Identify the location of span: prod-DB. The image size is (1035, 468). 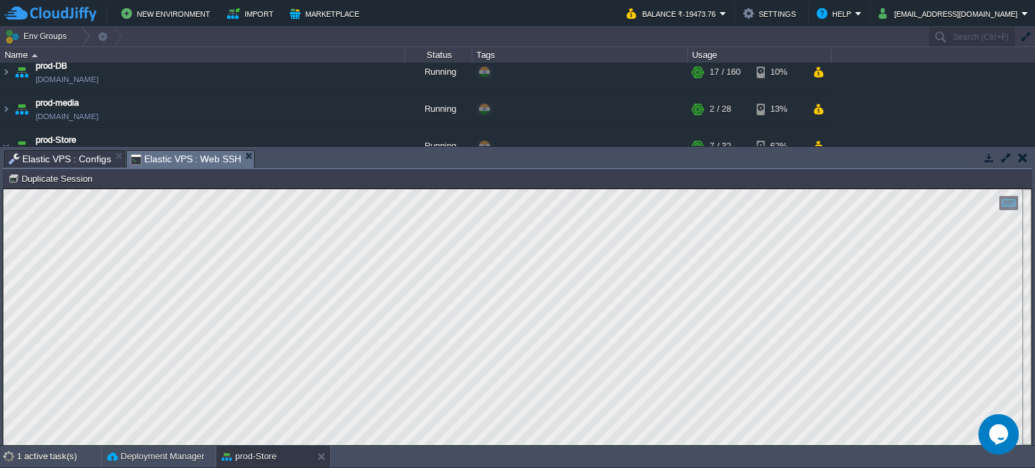
(51, 66).